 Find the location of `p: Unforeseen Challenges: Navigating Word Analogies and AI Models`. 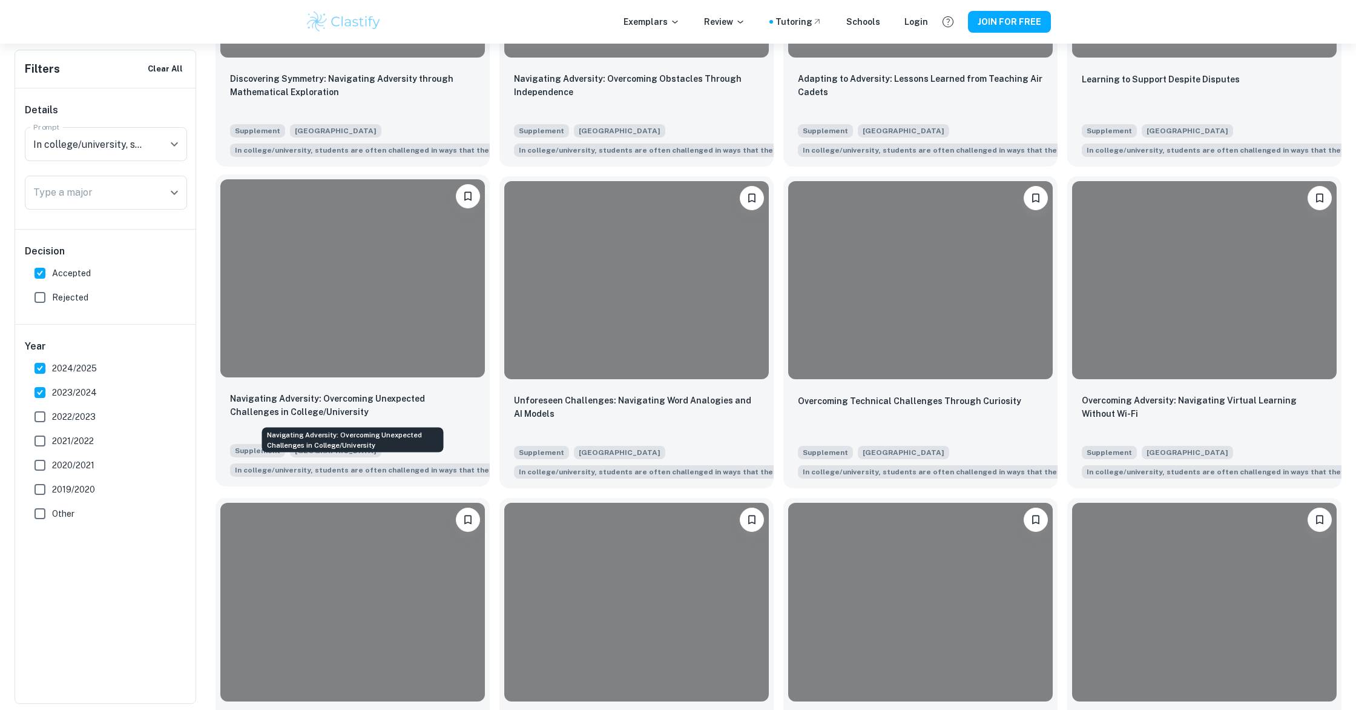

p: Unforeseen Challenges: Navigating Word Analogies and AI Models is located at coordinates (636, 407).